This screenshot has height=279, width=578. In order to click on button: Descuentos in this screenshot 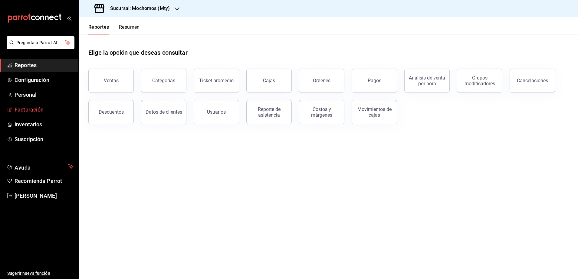, I will do `click(111, 112)`.